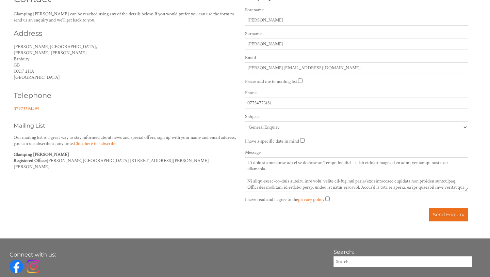  Describe the element at coordinates (357, 103) in the screenshot. I see `input: Phone Number` at that location.